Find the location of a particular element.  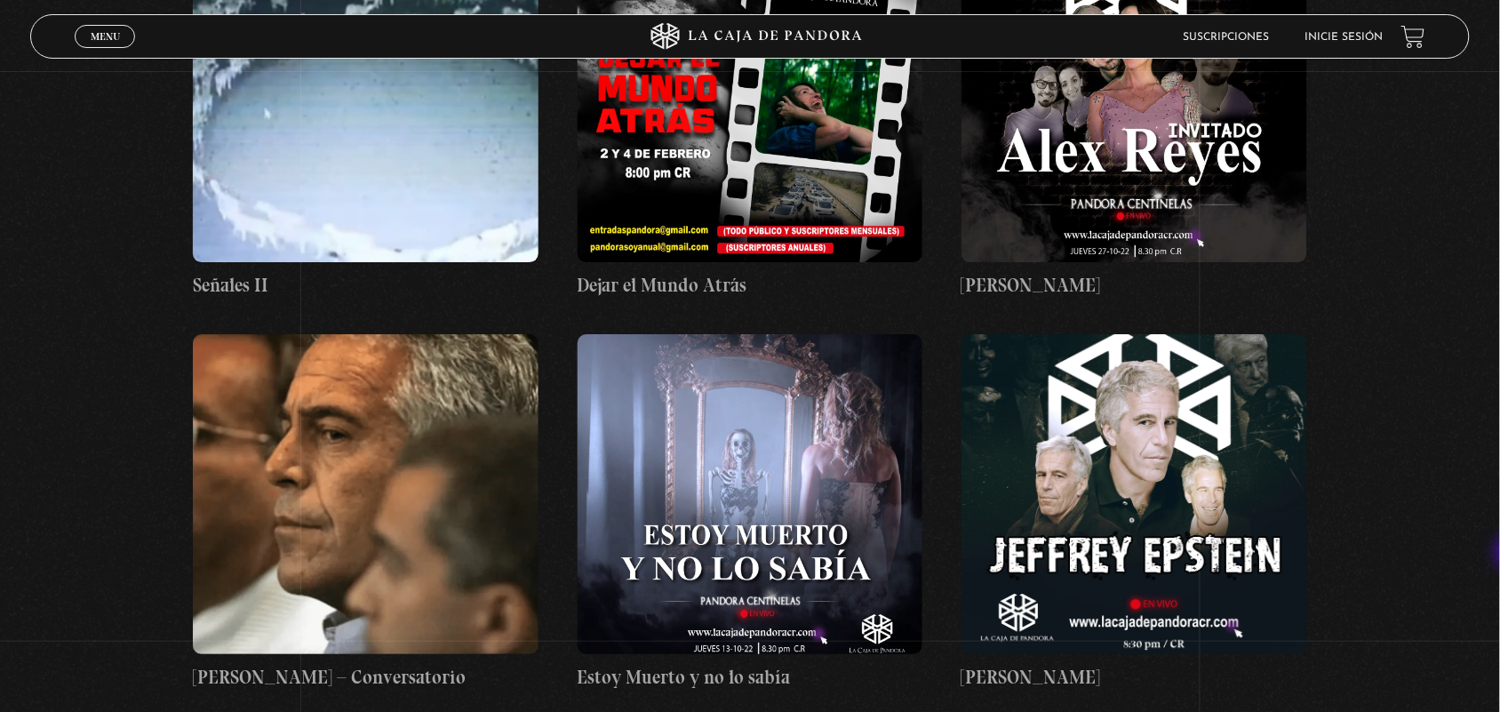

h4: Estoy Muerto y no lo sabía is located at coordinates (750, 677).